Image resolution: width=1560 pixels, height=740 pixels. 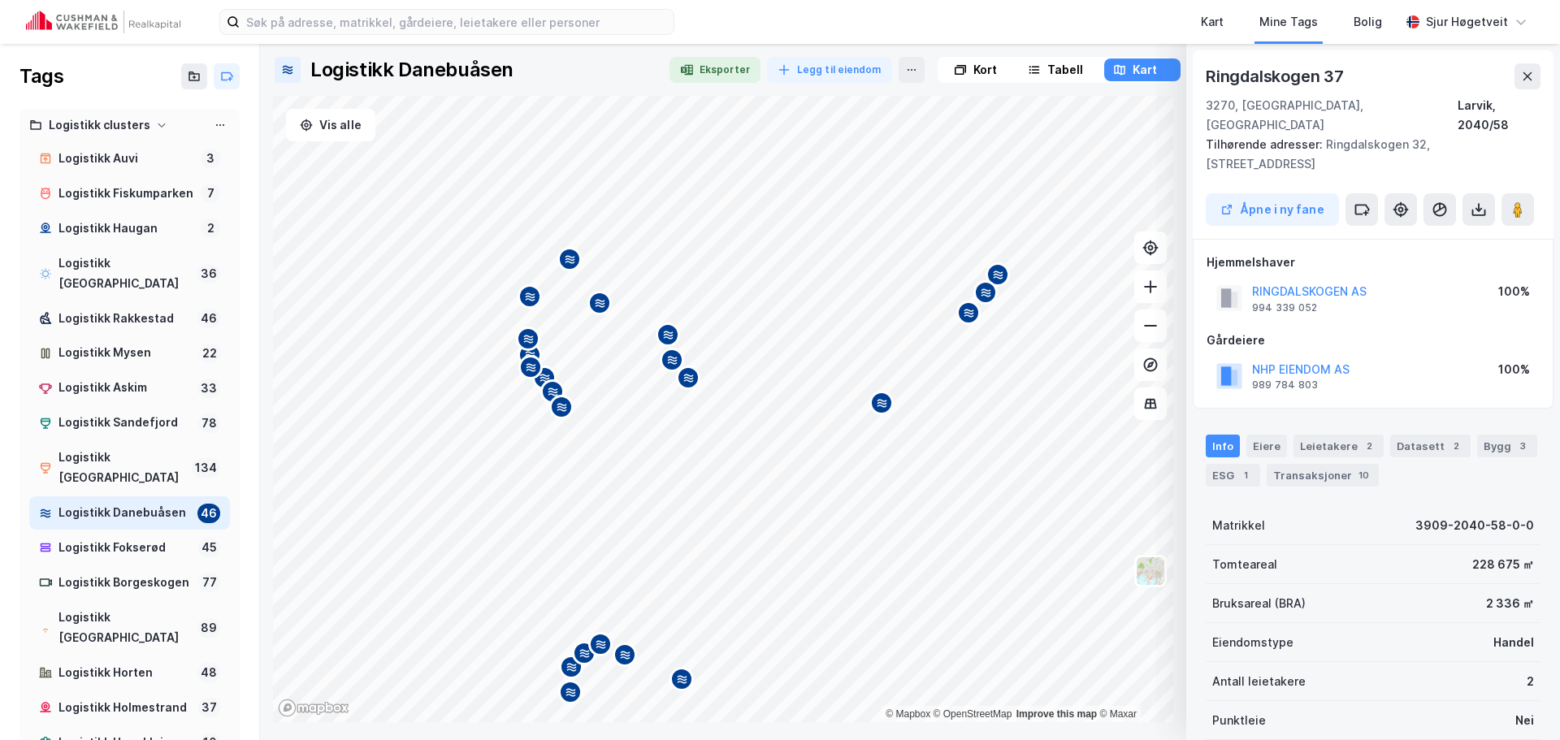 I want to click on div: Logistikk Holmestrand, so click(x=125, y=708).